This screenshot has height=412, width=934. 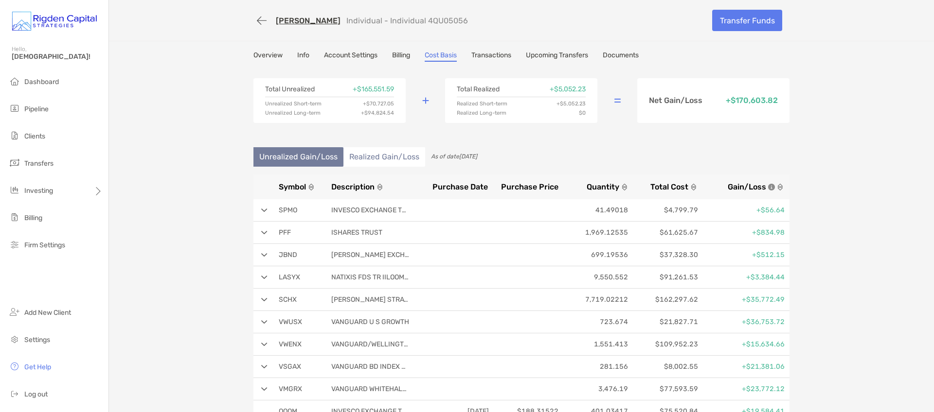 I want to click on img: logout icon, so click(x=15, y=394).